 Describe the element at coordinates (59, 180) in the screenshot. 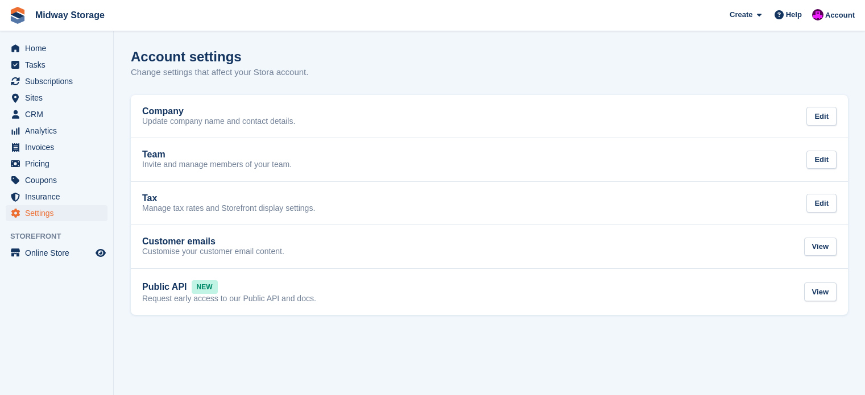

I see `span: Coupons` at that location.